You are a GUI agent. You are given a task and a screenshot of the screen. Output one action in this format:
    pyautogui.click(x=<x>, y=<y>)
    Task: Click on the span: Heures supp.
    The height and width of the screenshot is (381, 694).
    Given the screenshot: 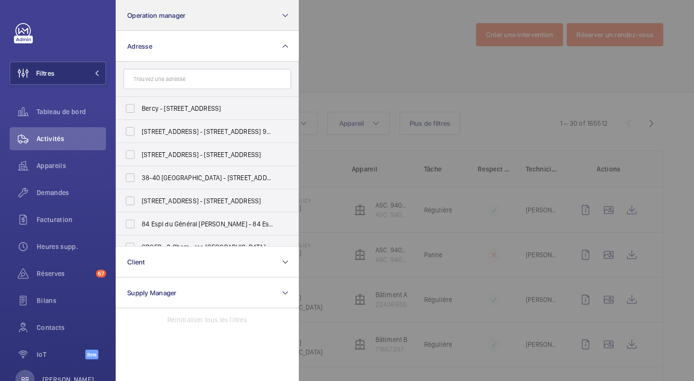 What is the action you would take?
    pyautogui.click(x=71, y=247)
    